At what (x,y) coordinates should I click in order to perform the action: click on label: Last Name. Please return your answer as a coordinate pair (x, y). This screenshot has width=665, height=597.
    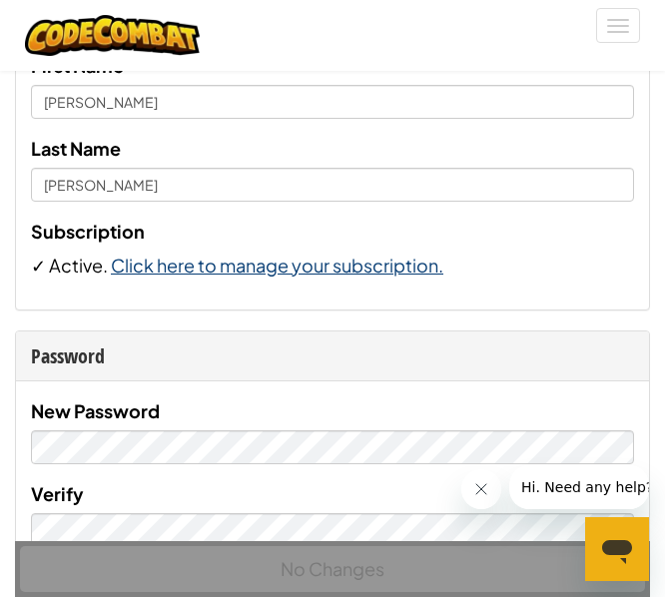
    Looking at the image, I should click on (76, 148).